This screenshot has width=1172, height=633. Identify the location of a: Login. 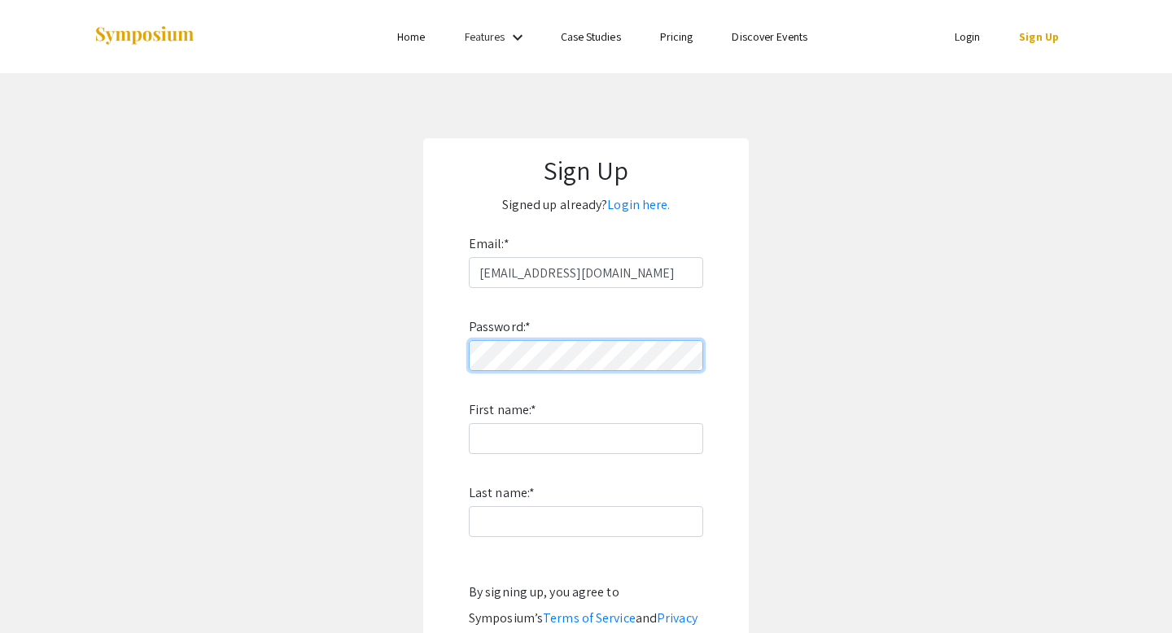
(968, 37).